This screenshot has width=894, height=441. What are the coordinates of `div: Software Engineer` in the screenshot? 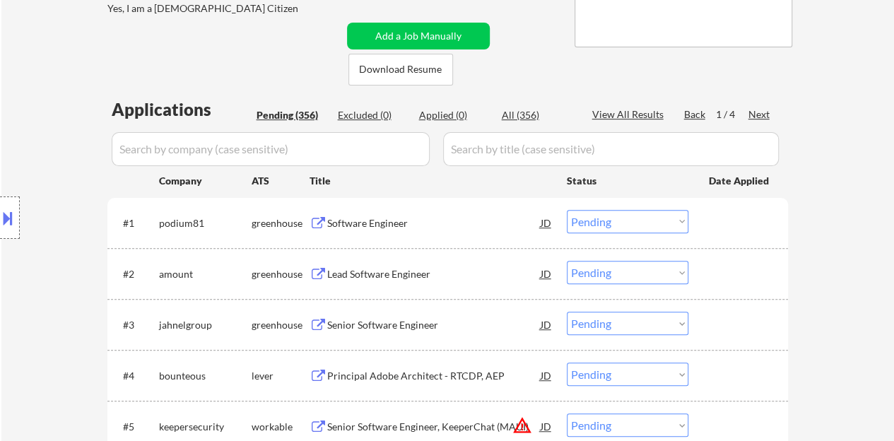 It's located at (434, 223).